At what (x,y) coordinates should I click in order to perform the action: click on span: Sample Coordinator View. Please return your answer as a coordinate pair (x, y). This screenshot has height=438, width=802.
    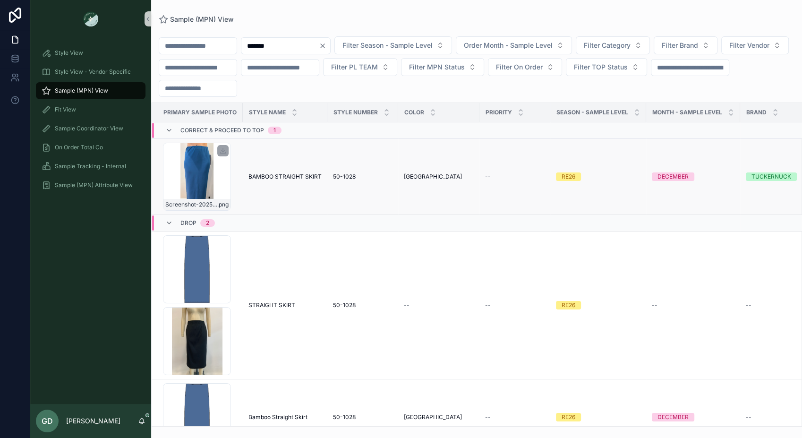
    Looking at the image, I should click on (89, 129).